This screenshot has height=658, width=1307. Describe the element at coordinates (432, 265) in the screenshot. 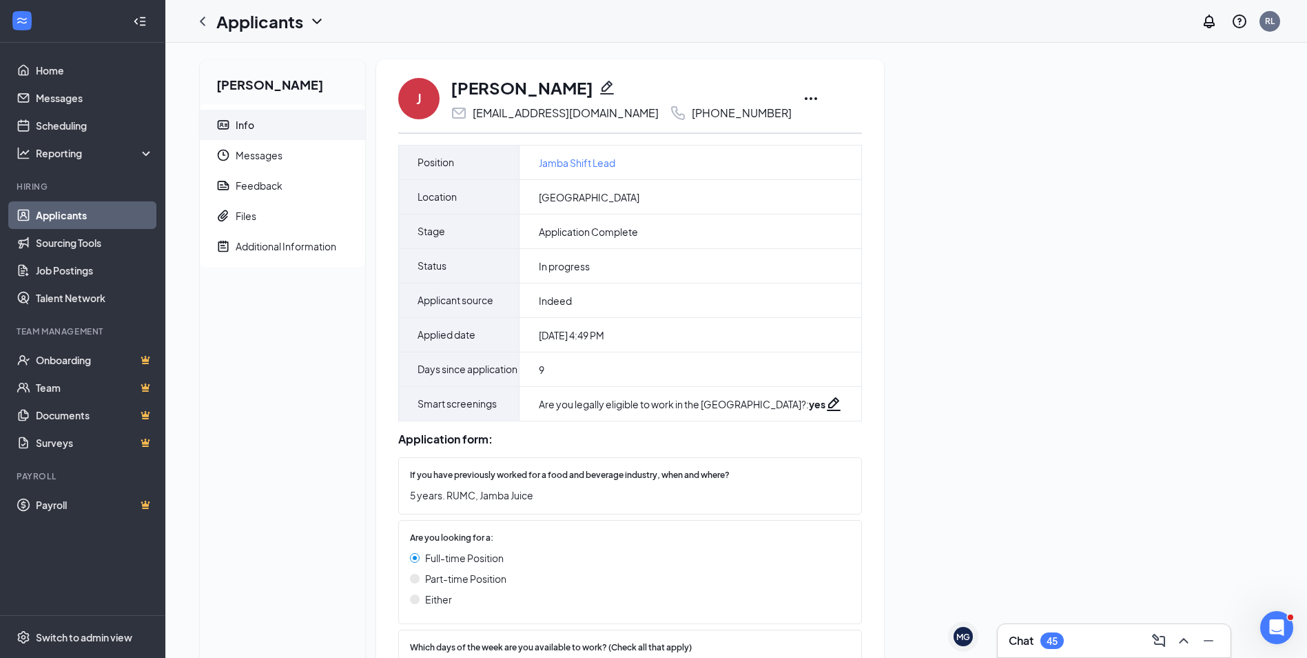

I see `span: Status` at that location.